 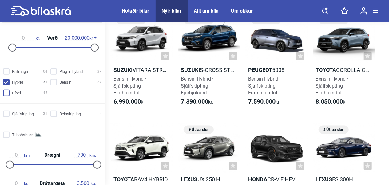 What do you see at coordinates (99, 82) in the screenshot?
I see `span: 27` at bounding box center [99, 82].